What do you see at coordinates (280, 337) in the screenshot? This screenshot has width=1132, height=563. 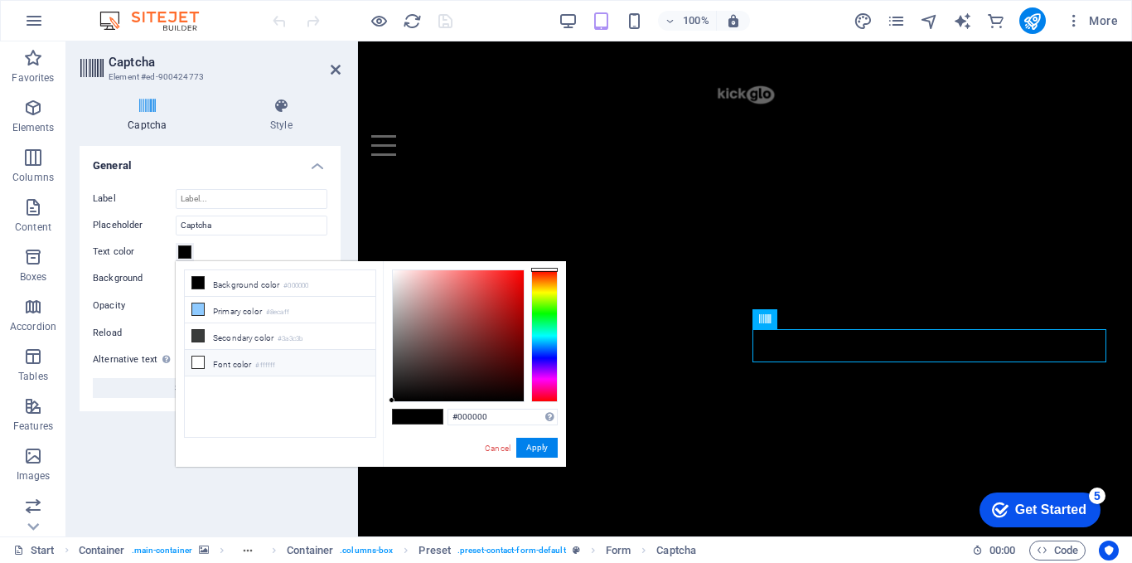 I see `li: Secondary color` at bounding box center [280, 337].